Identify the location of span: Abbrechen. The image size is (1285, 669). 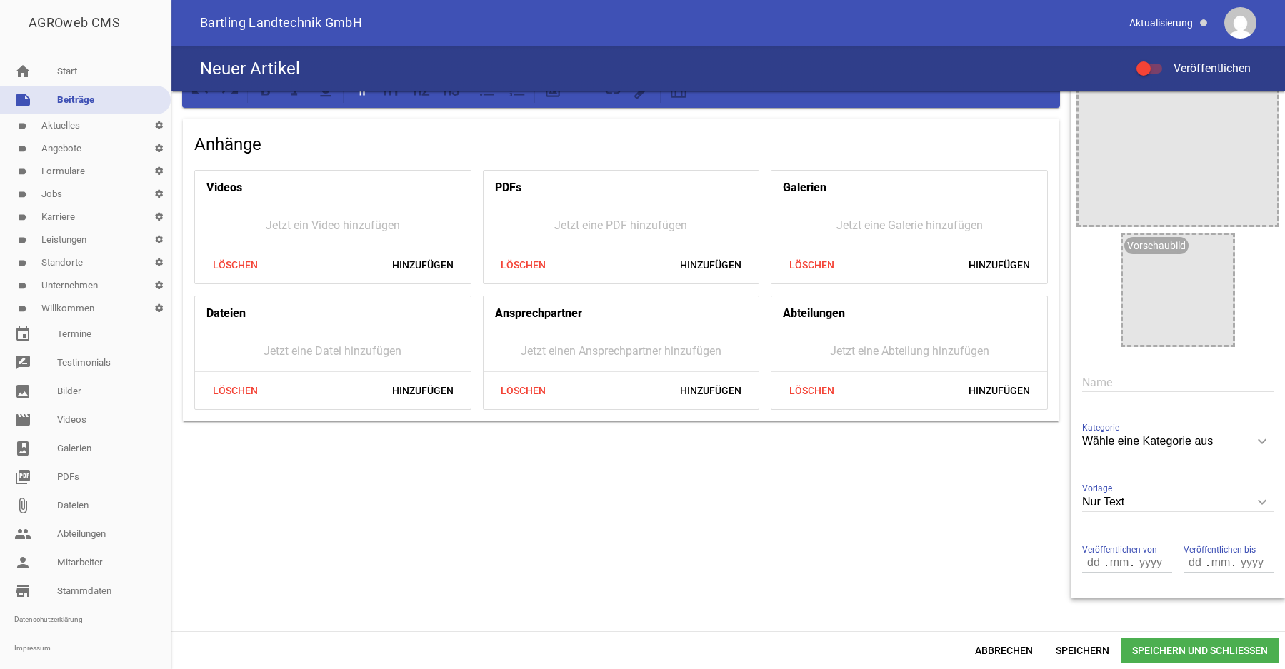
(1004, 651).